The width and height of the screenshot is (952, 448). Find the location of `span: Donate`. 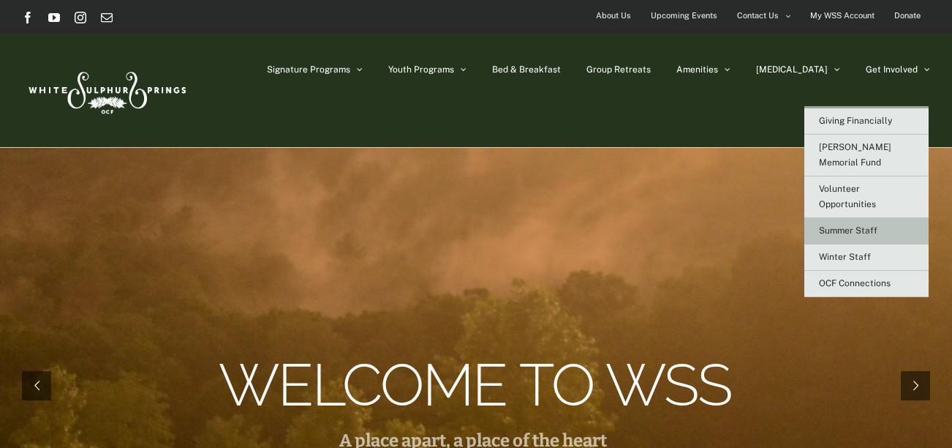

span: Donate is located at coordinates (908, 15).